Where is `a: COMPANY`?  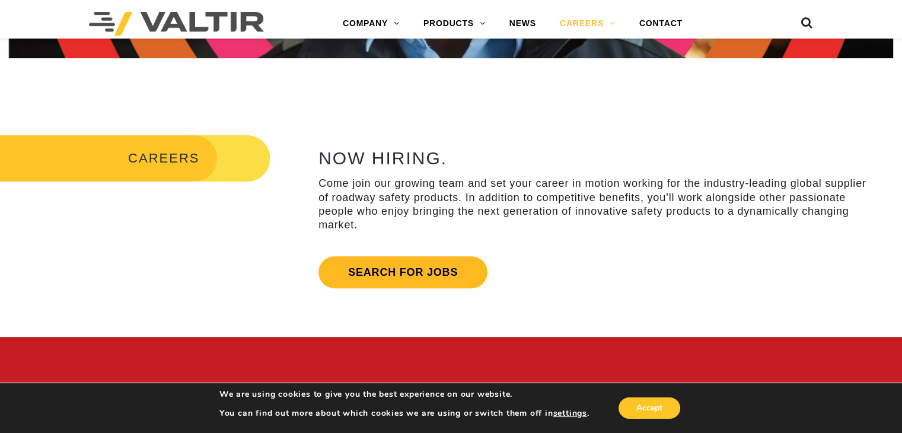 a: COMPANY is located at coordinates (371, 24).